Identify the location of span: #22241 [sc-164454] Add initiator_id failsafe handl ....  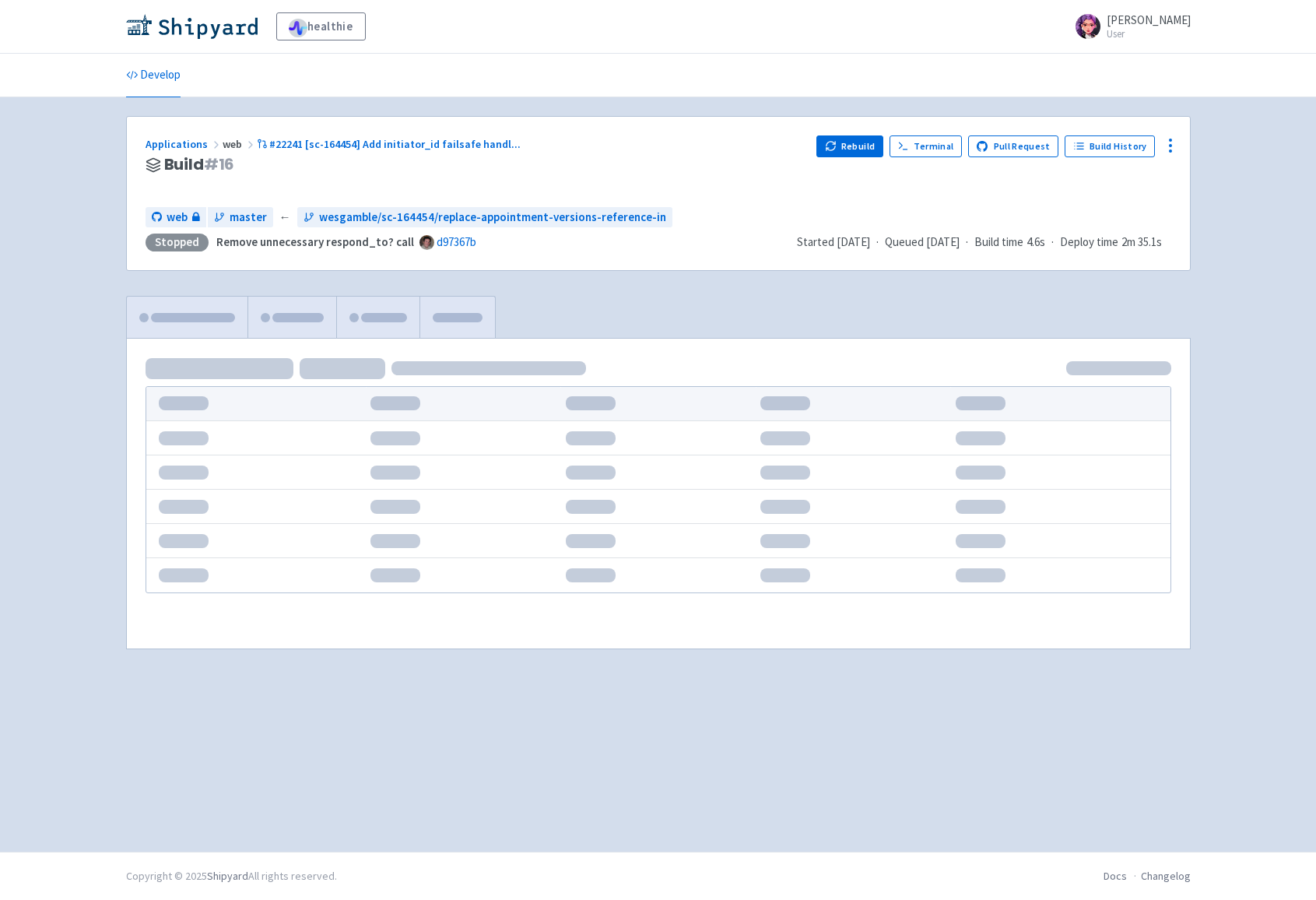
(395, 144).